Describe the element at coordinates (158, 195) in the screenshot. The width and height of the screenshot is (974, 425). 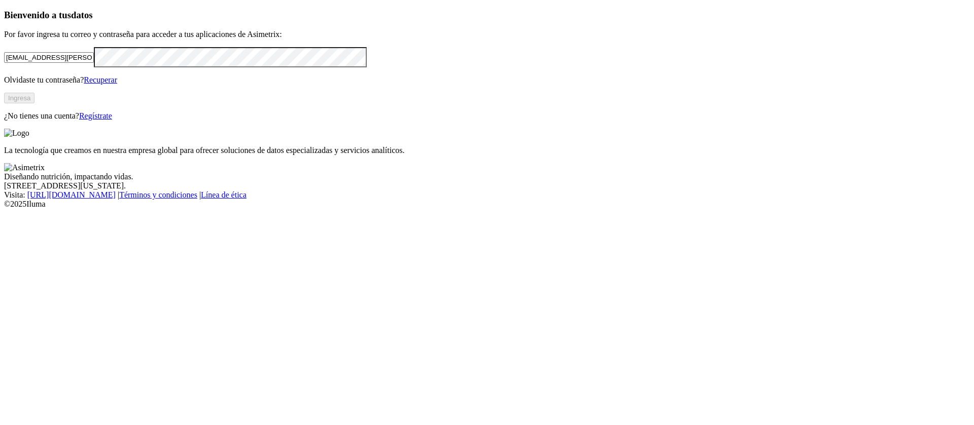
I see `a: Términos y condiciones` at that location.